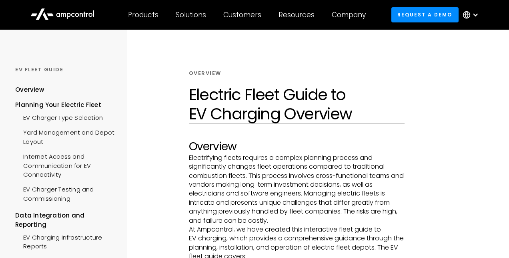 This screenshot has width=509, height=258. I want to click on div: Company, so click(349, 15).